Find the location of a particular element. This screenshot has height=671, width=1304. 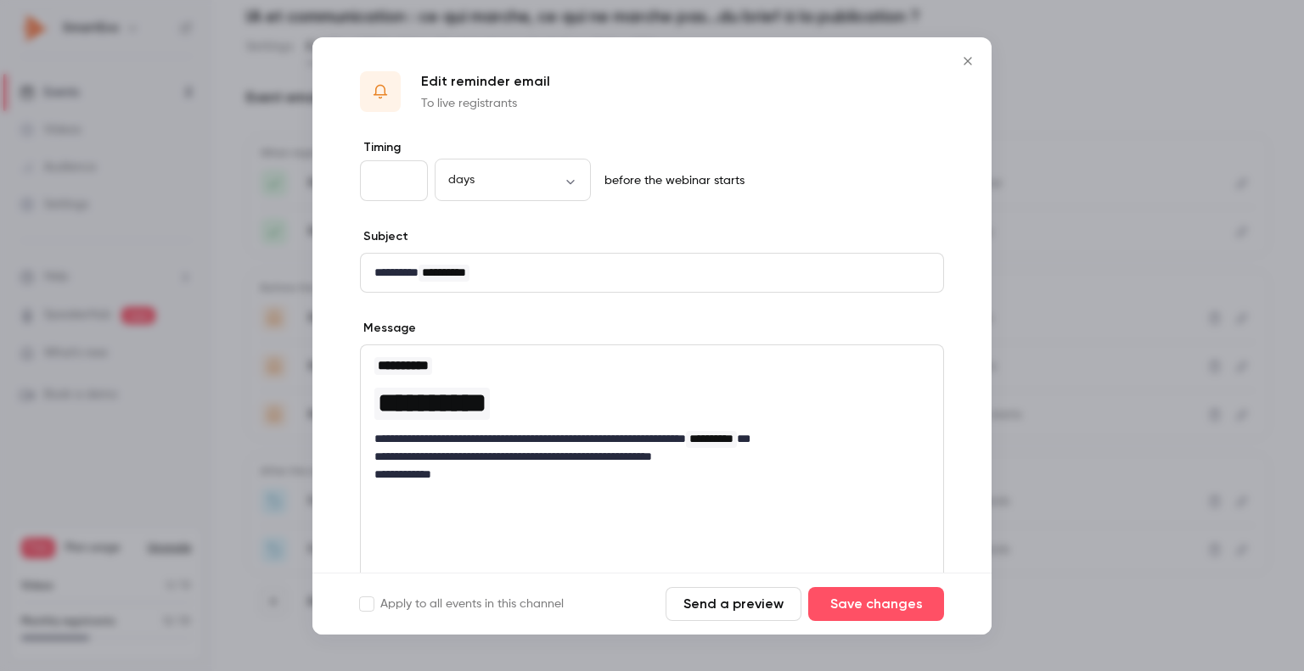

button: Send a preview is located at coordinates (733, 604).